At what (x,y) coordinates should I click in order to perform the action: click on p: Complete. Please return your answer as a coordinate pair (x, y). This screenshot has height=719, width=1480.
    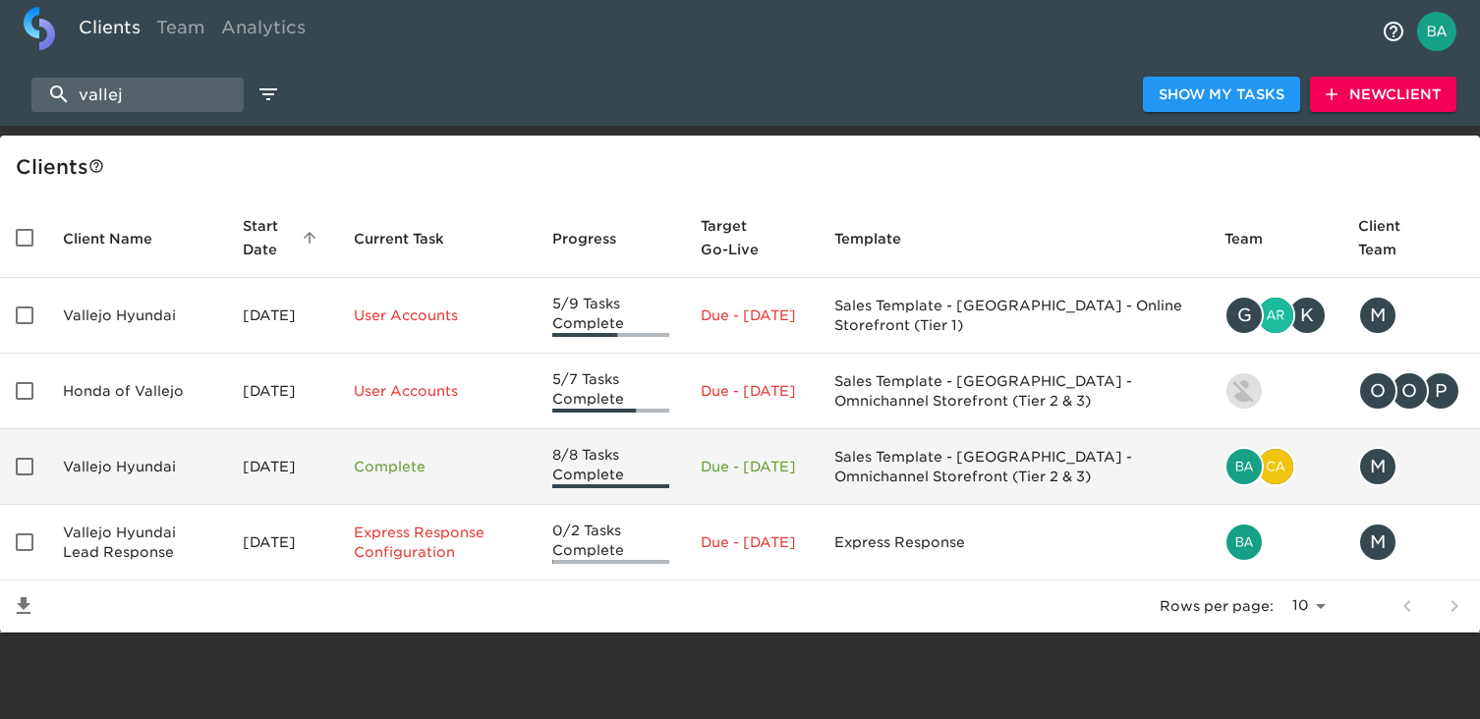
    Looking at the image, I should click on (437, 467).